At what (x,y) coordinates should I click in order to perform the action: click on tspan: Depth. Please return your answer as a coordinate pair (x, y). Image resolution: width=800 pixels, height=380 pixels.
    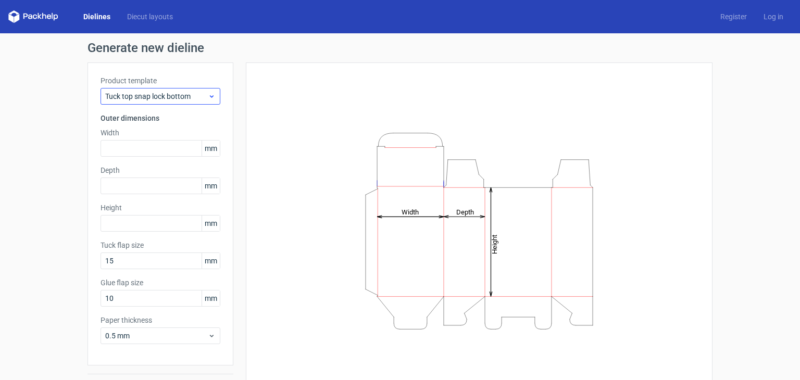
    Looking at the image, I should click on (465, 211).